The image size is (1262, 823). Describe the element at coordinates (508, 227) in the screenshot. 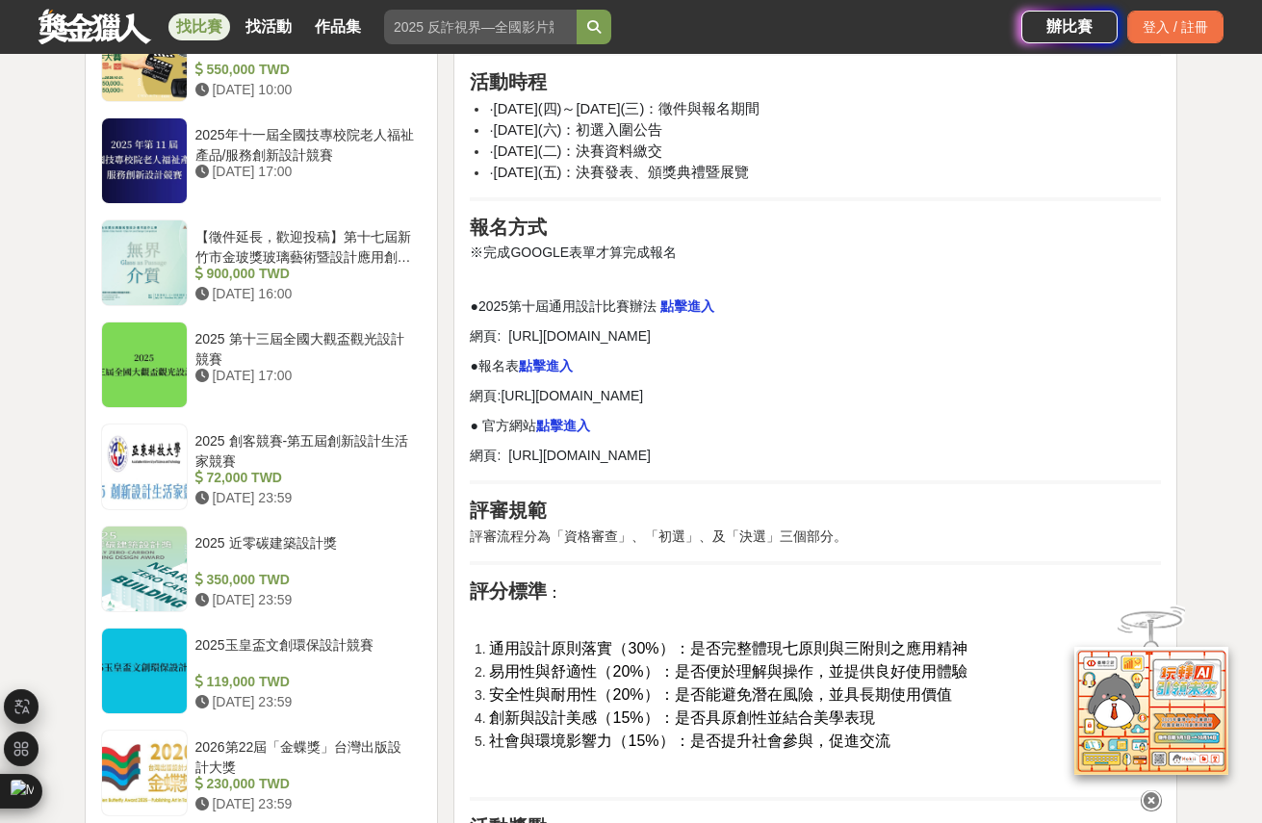

I see `strong: 報名方式` at that location.